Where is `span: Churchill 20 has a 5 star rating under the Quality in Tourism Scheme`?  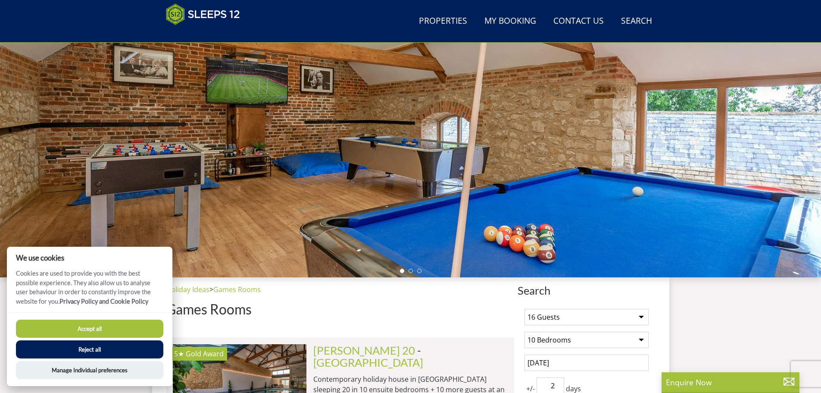
span: Churchill 20 has a 5 star rating under the Quality in Tourism Scheme is located at coordinates (179, 354).